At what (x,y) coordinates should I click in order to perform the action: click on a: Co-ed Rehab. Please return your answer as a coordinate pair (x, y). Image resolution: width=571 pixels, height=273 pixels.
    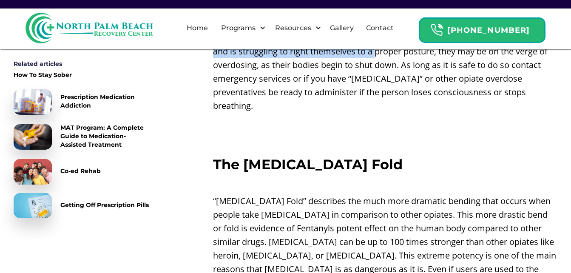
    Looking at the image, I should click on (82, 172).